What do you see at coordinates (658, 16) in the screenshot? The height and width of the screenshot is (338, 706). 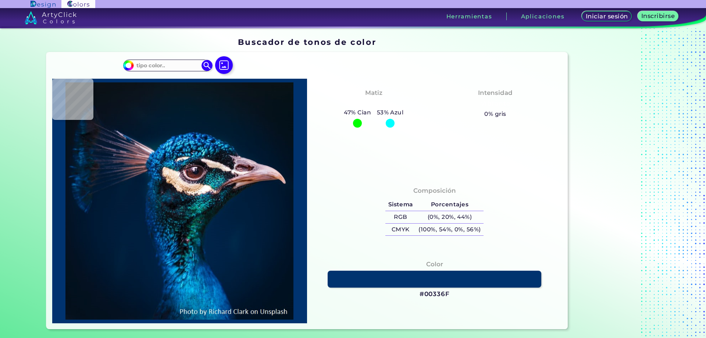 I see `font: Inscribirse` at bounding box center [658, 16].